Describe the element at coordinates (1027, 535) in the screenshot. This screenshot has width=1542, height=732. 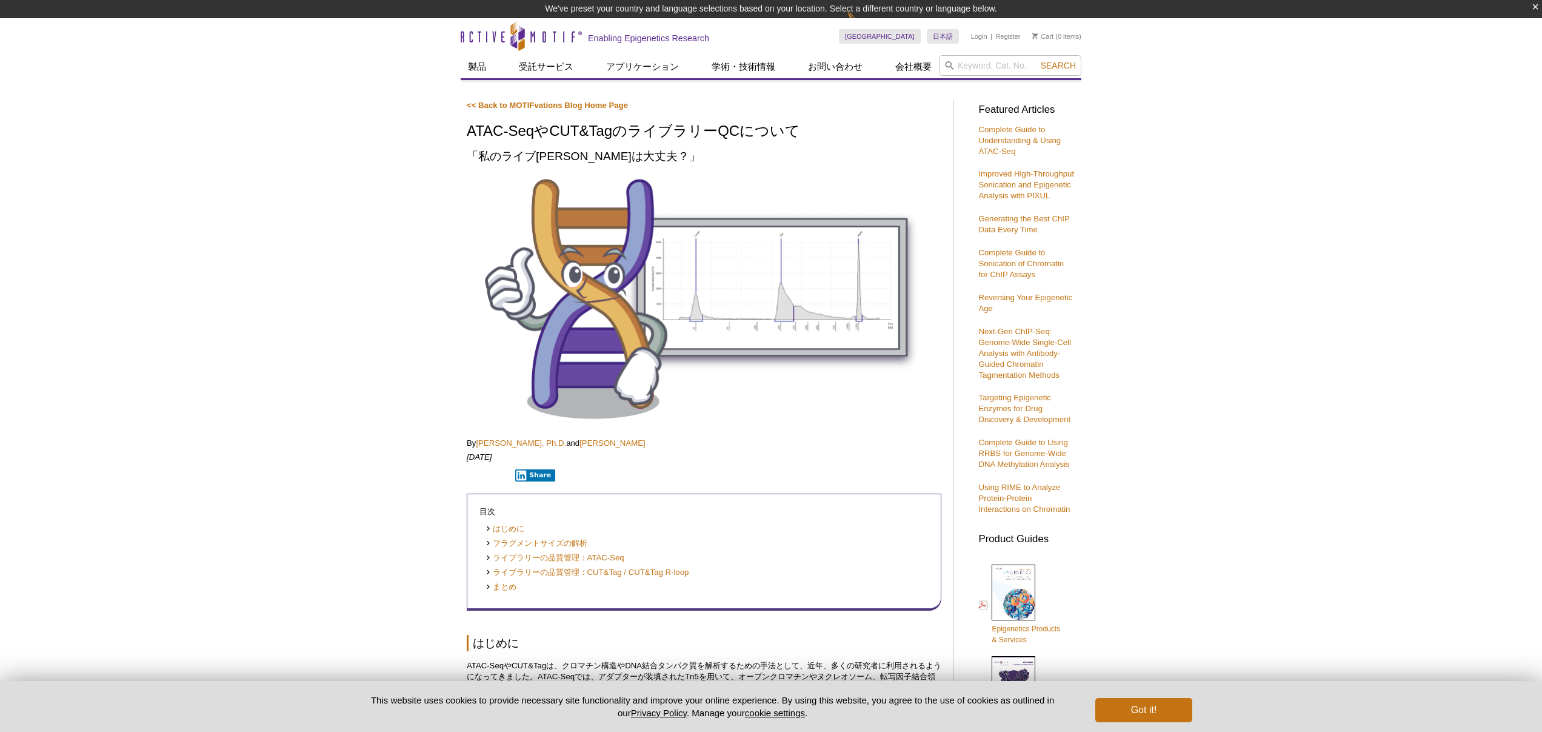
I see `h3: Product Guides` at that location.